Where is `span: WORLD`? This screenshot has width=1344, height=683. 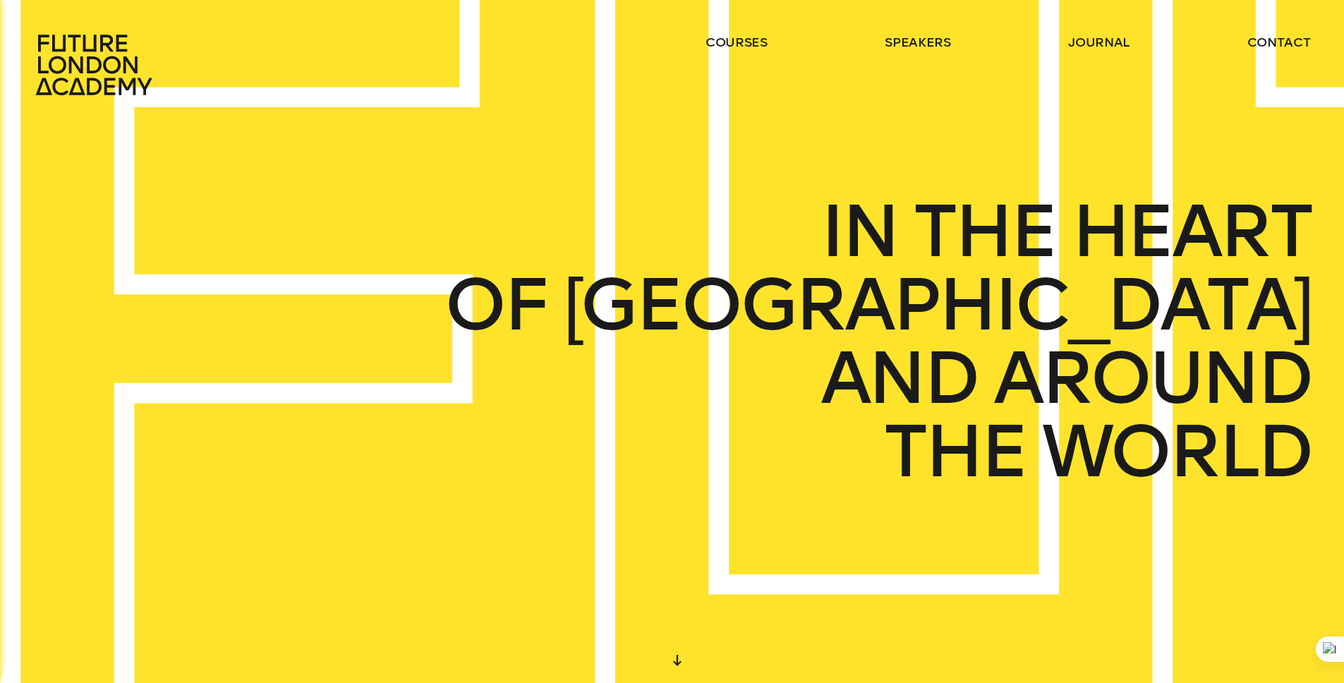
span: WORLD is located at coordinates (1175, 451).